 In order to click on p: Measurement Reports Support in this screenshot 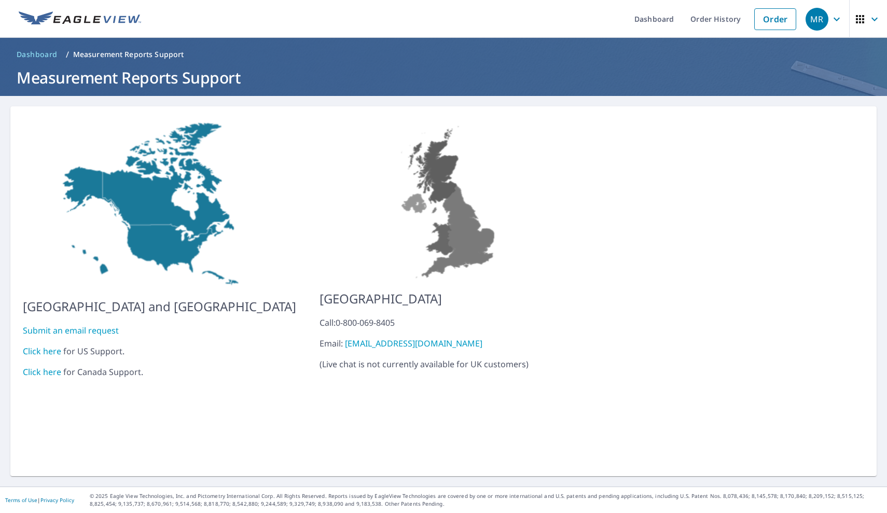, I will do `click(129, 54)`.